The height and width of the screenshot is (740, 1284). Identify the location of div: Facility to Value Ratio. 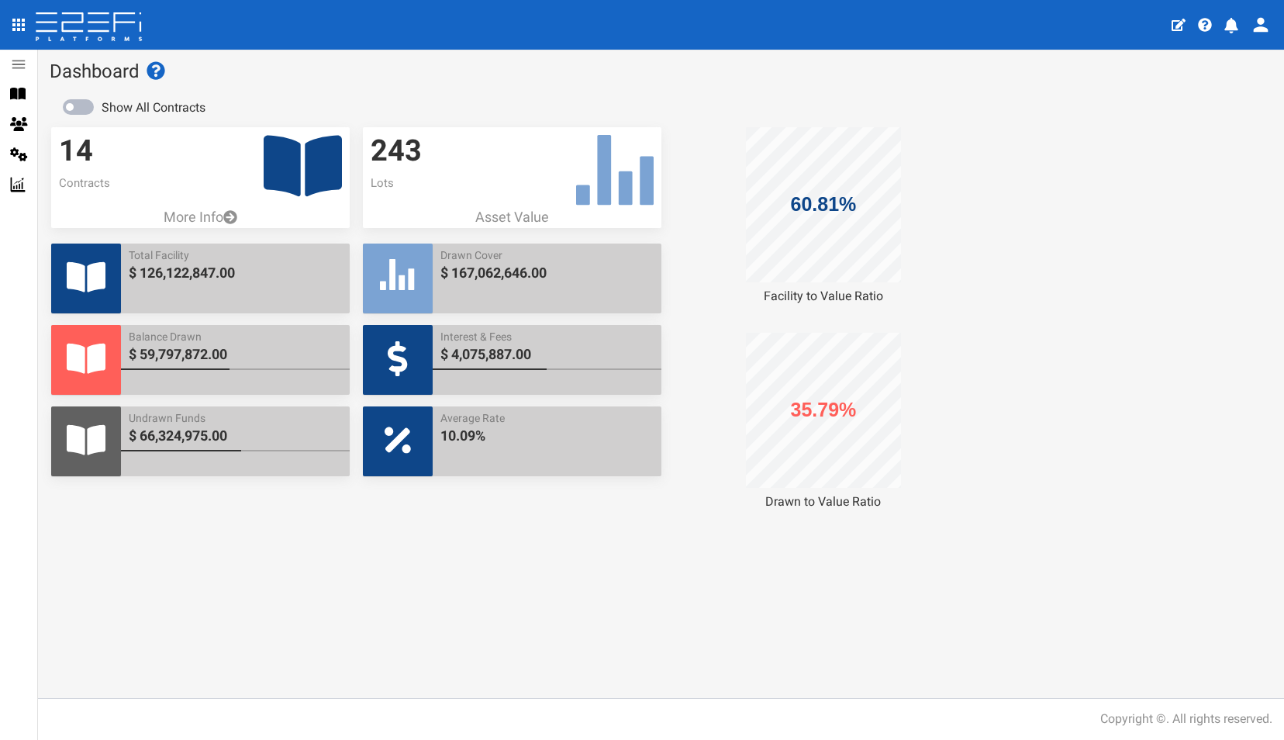
(823, 296).